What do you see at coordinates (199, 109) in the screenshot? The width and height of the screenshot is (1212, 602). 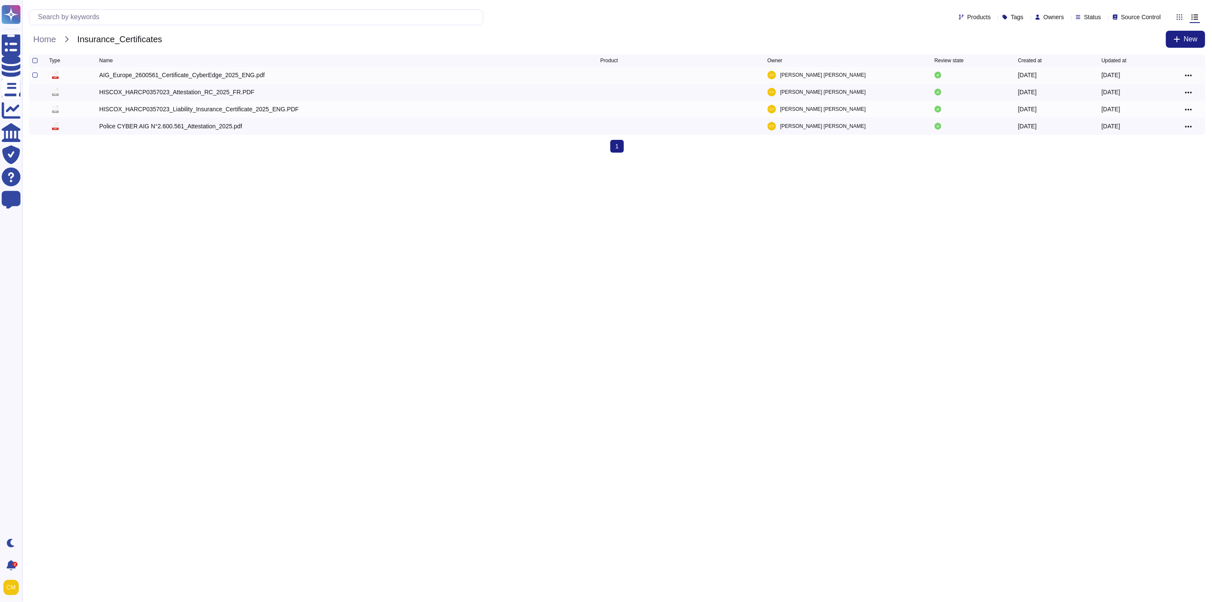 I see `div: HISCOX_HARCP0357023_Liability_Insurance_Certificate_2025_ENG.PDF` at bounding box center [199, 109].